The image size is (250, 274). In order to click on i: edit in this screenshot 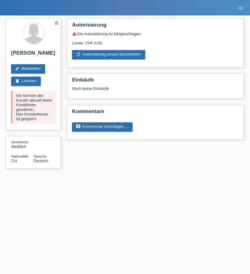, I will do `click(17, 69)`.